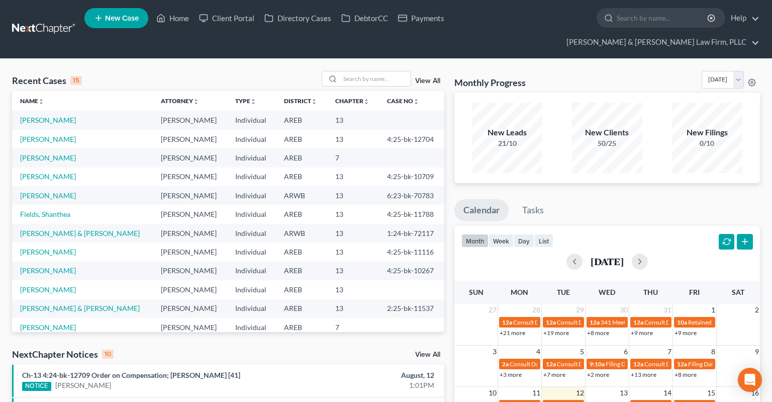  What do you see at coordinates (556, 332) in the screenshot?
I see `a: +19 more` at bounding box center [556, 332].